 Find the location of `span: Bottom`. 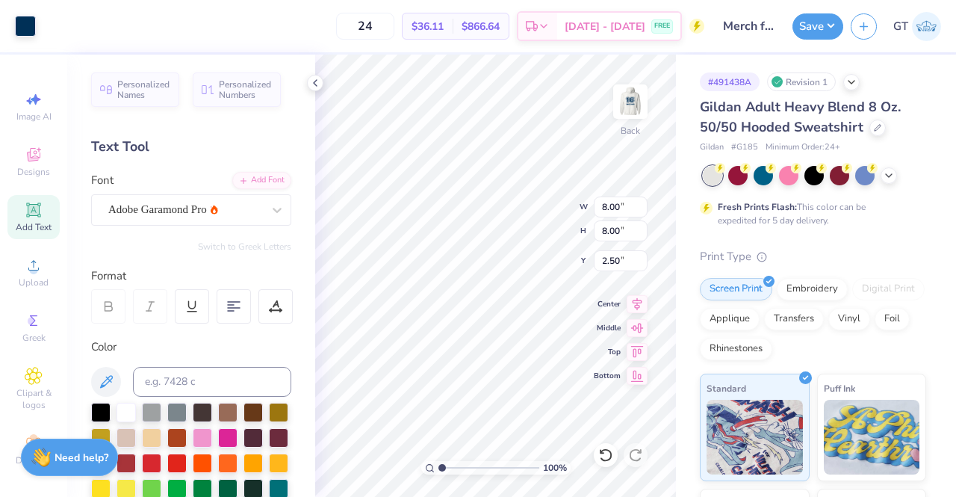

span: Bottom is located at coordinates (607, 376).